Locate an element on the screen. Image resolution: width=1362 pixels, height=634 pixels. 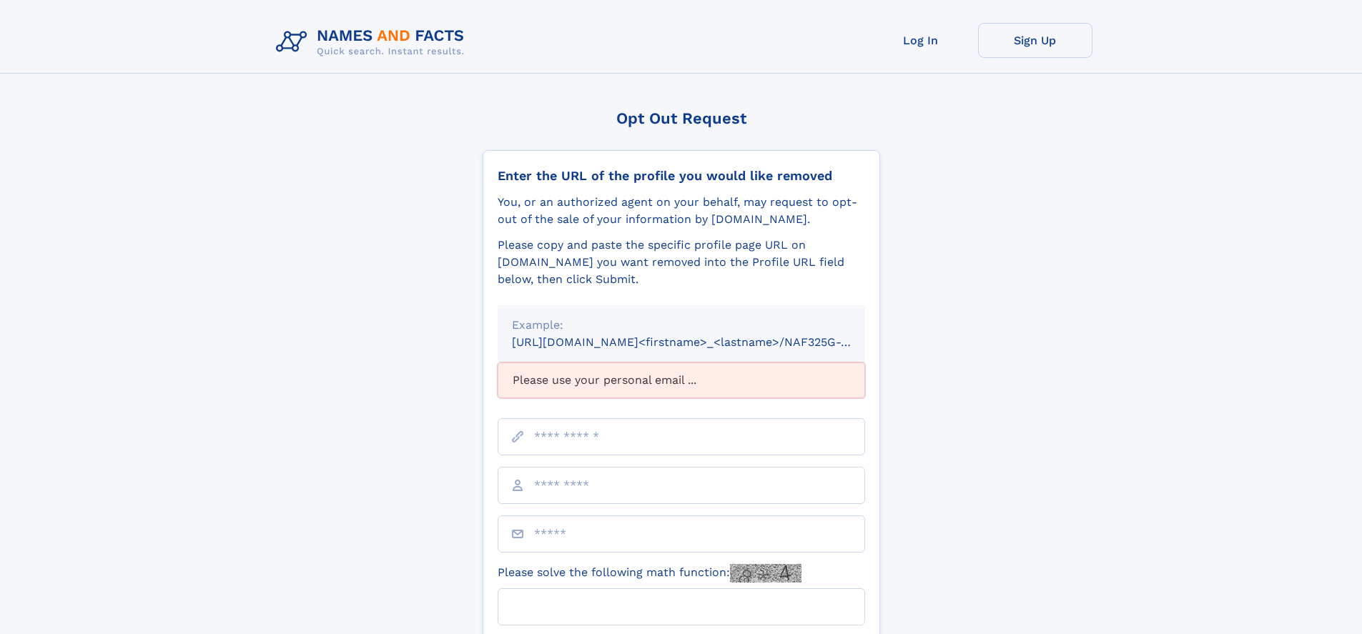
div: Example: is located at coordinates (681, 325).